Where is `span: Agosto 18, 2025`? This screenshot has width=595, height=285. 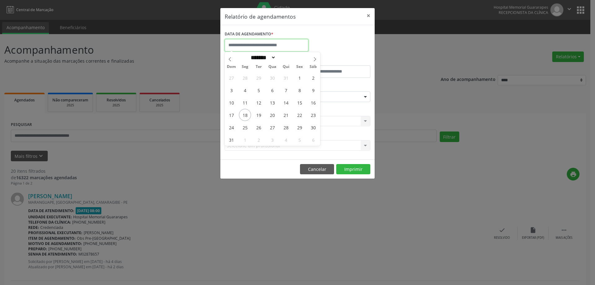
span: Agosto 18, 2025 is located at coordinates (245, 115).